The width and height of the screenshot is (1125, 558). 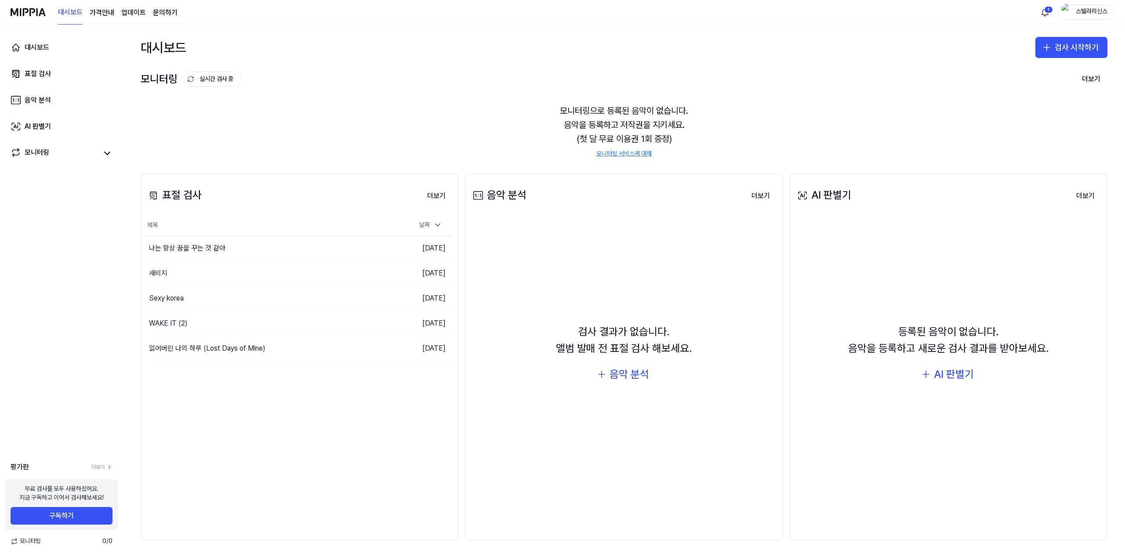 What do you see at coordinates (1092, 12) in the screenshot?
I see `div: 스텔라리신스` at bounding box center [1092, 12].